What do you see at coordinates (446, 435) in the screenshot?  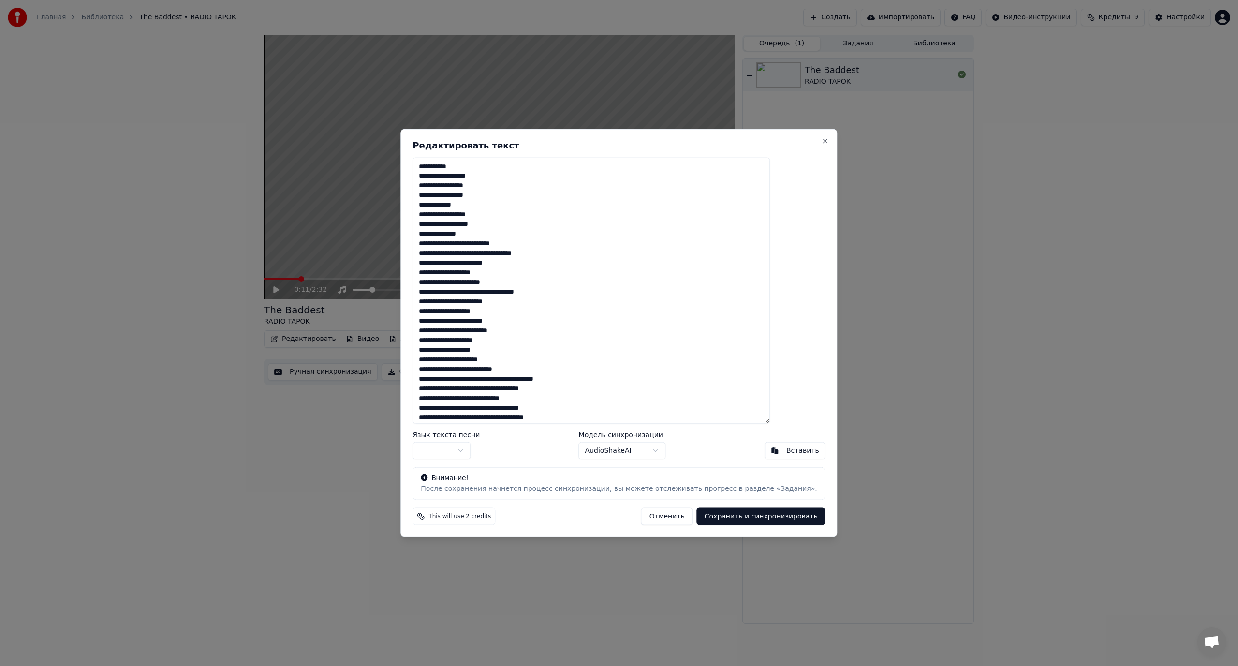 I see `label: Язык текста песни` at bounding box center [446, 435].